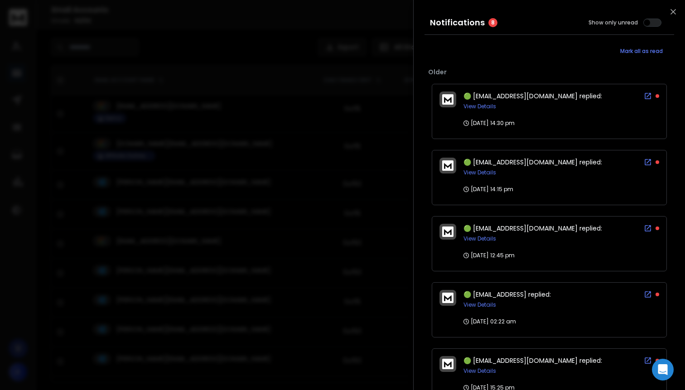 The image size is (685, 390). What do you see at coordinates (641, 51) in the screenshot?
I see `button: Mark all as read` at bounding box center [641, 51].